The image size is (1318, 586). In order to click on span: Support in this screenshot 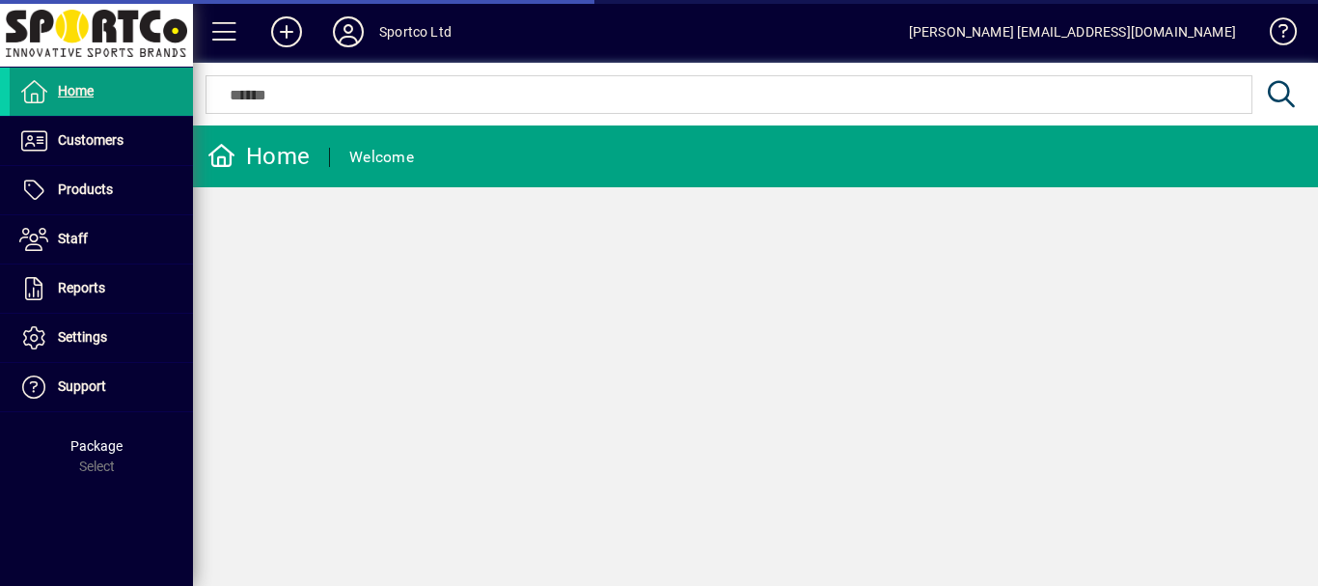, I will do `click(82, 386)`.